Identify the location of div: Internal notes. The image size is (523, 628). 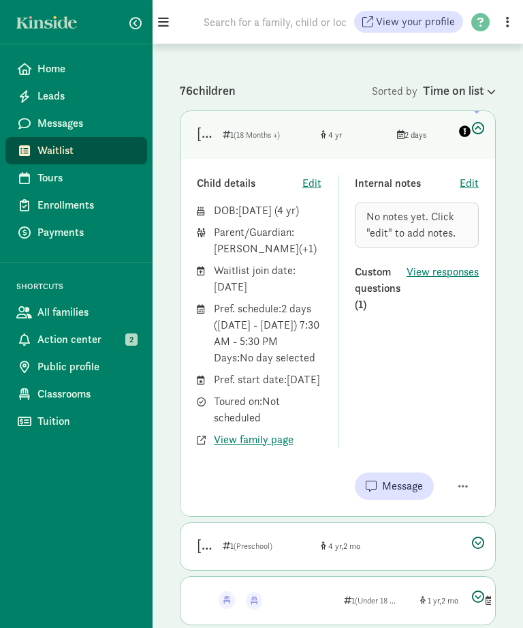
(408, 183).